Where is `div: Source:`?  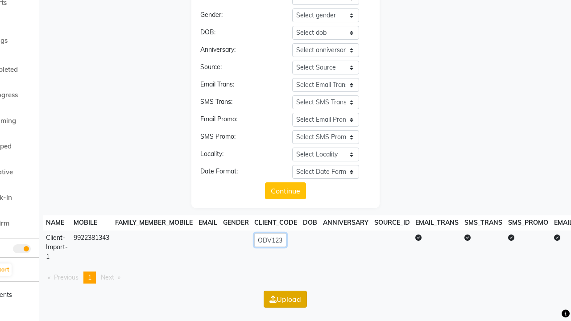
div: Source: is located at coordinates (240, 68).